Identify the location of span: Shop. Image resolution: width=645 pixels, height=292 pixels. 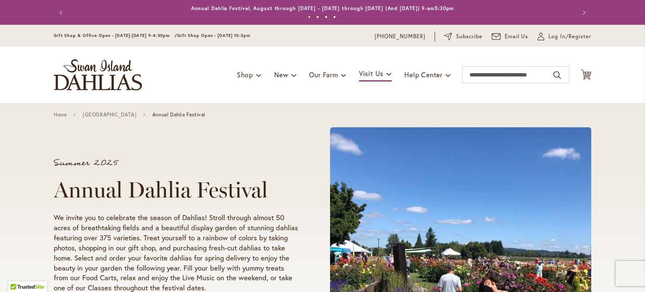
(245, 74).